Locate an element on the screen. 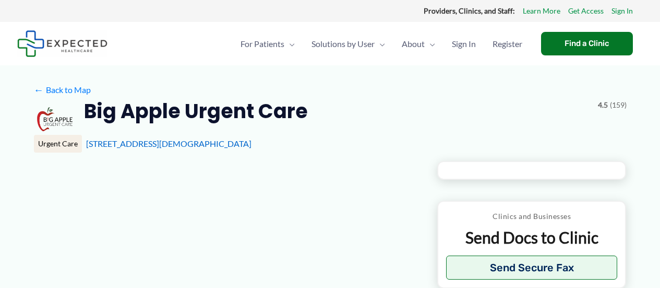 This screenshot has width=660, height=288. span: Sign In is located at coordinates (464, 44).